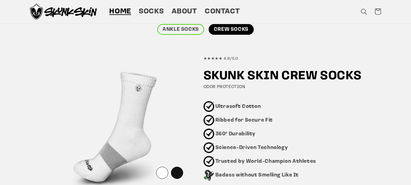 The width and height of the screenshot is (411, 185). I want to click on img: Skunk Skin Anti-Odor Socks., so click(63, 12).